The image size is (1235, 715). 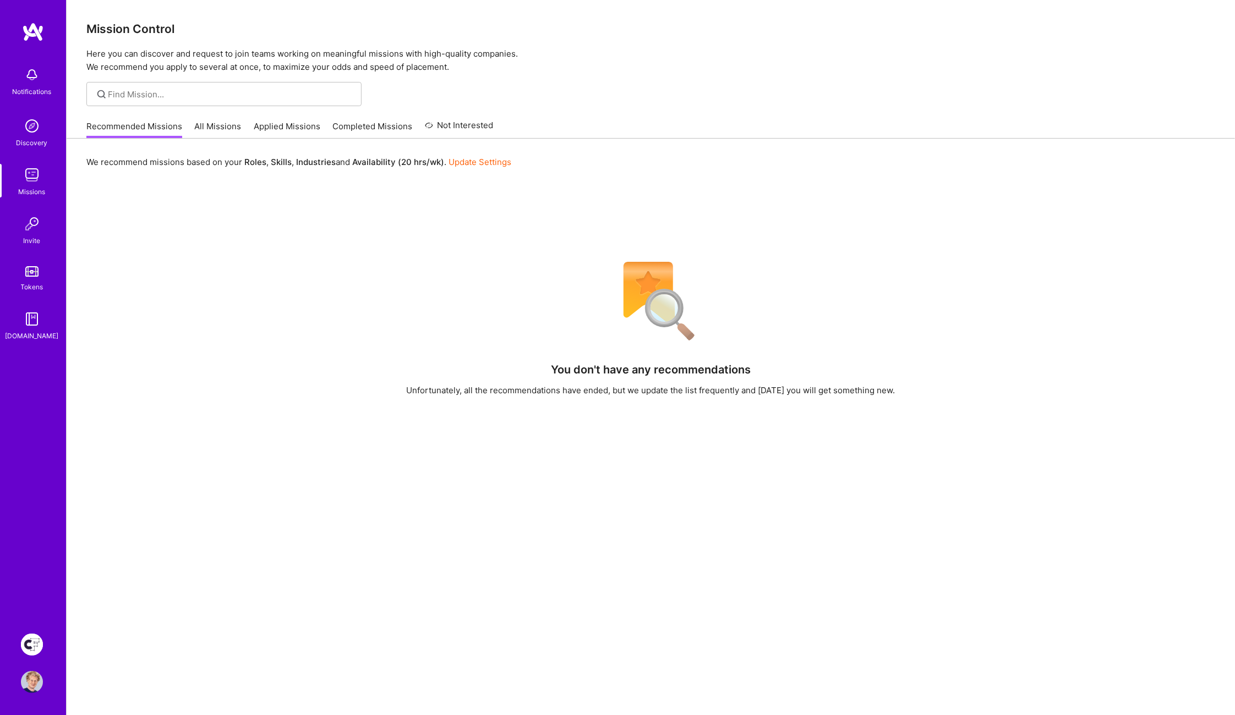 What do you see at coordinates (281, 162) in the screenshot?
I see `b: Skills` at bounding box center [281, 162].